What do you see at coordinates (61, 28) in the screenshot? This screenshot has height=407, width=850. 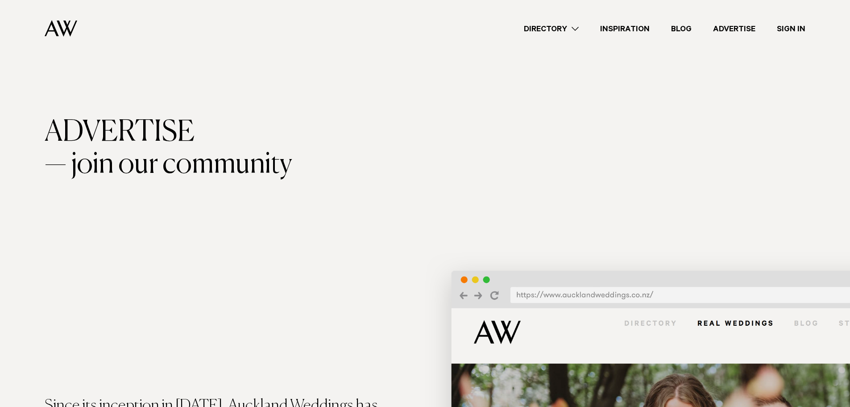 I see `img: Auckland Weddings Logo` at bounding box center [61, 28].